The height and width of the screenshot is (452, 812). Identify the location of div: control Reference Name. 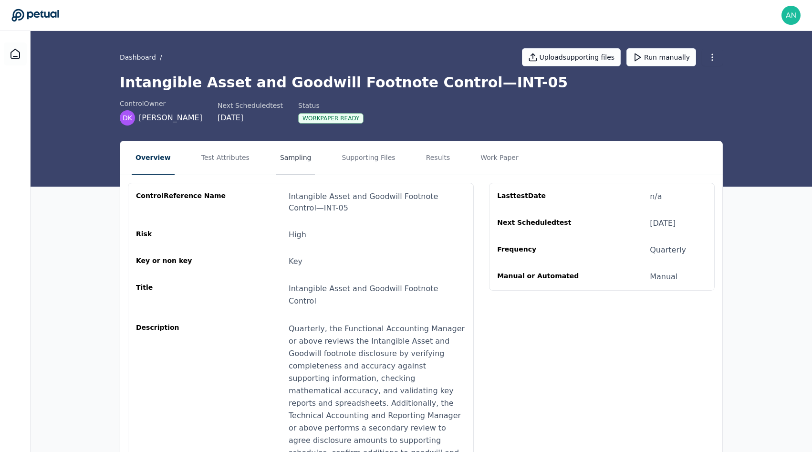
(182, 202).